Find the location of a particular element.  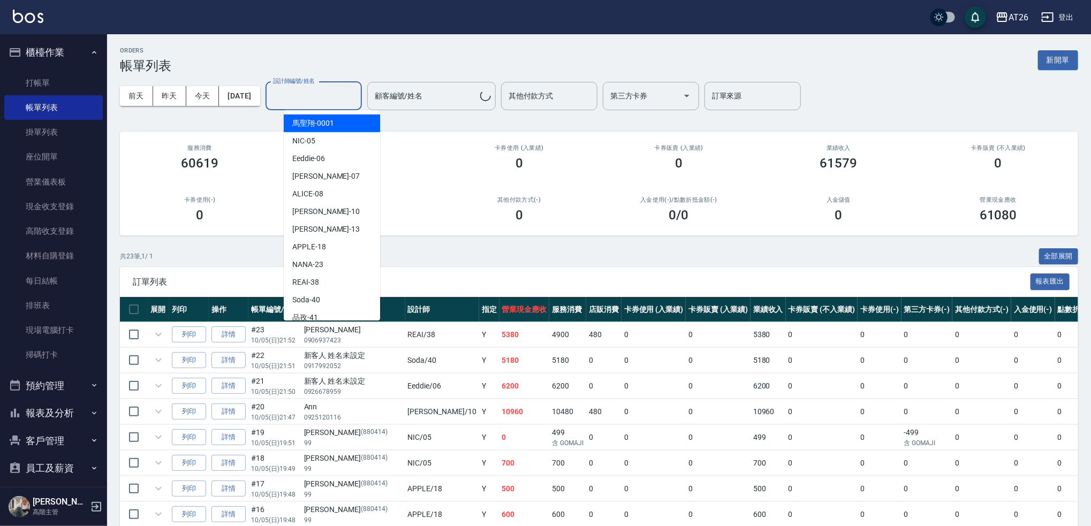

a: 材料自購登錄 is located at coordinates (54, 256).